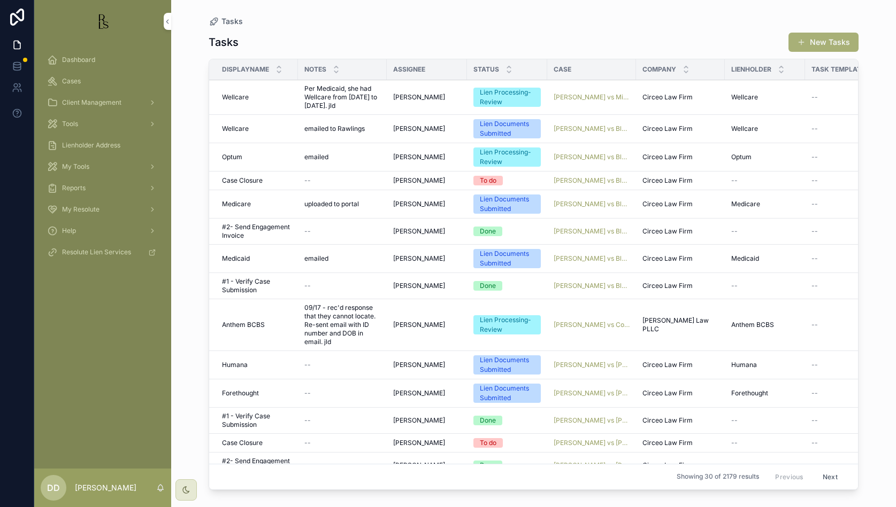 Image resolution: width=896 pixels, height=507 pixels. What do you see at coordinates (103, 188) in the screenshot?
I see `a: Reports` at bounding box center [103, 188].